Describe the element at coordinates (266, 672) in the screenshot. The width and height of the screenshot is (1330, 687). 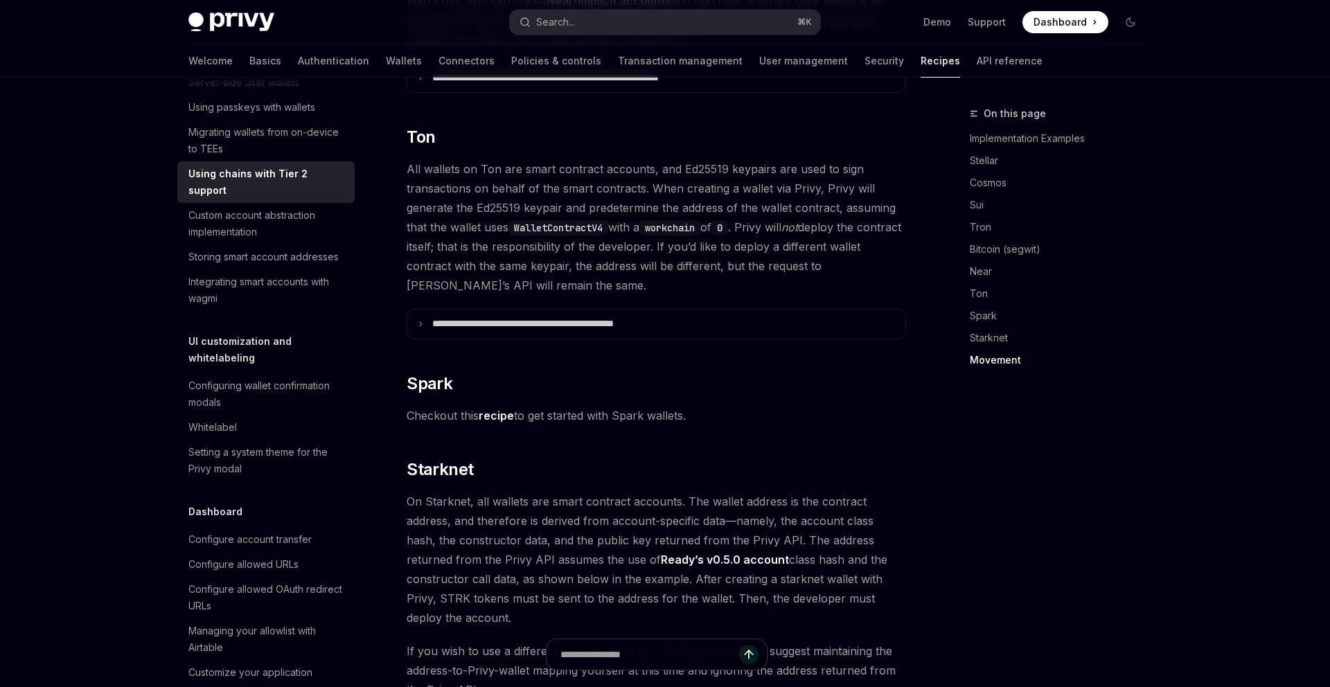
I see `a: Customize your application` at that location.